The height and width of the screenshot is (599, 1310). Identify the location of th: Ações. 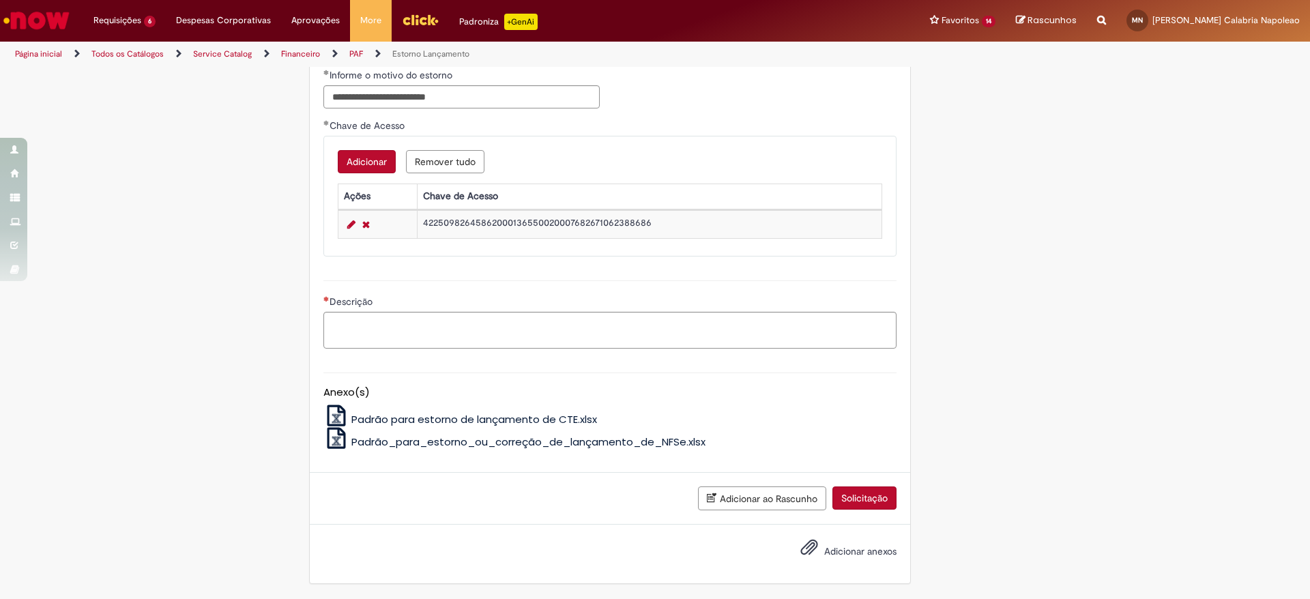
(377, 196).